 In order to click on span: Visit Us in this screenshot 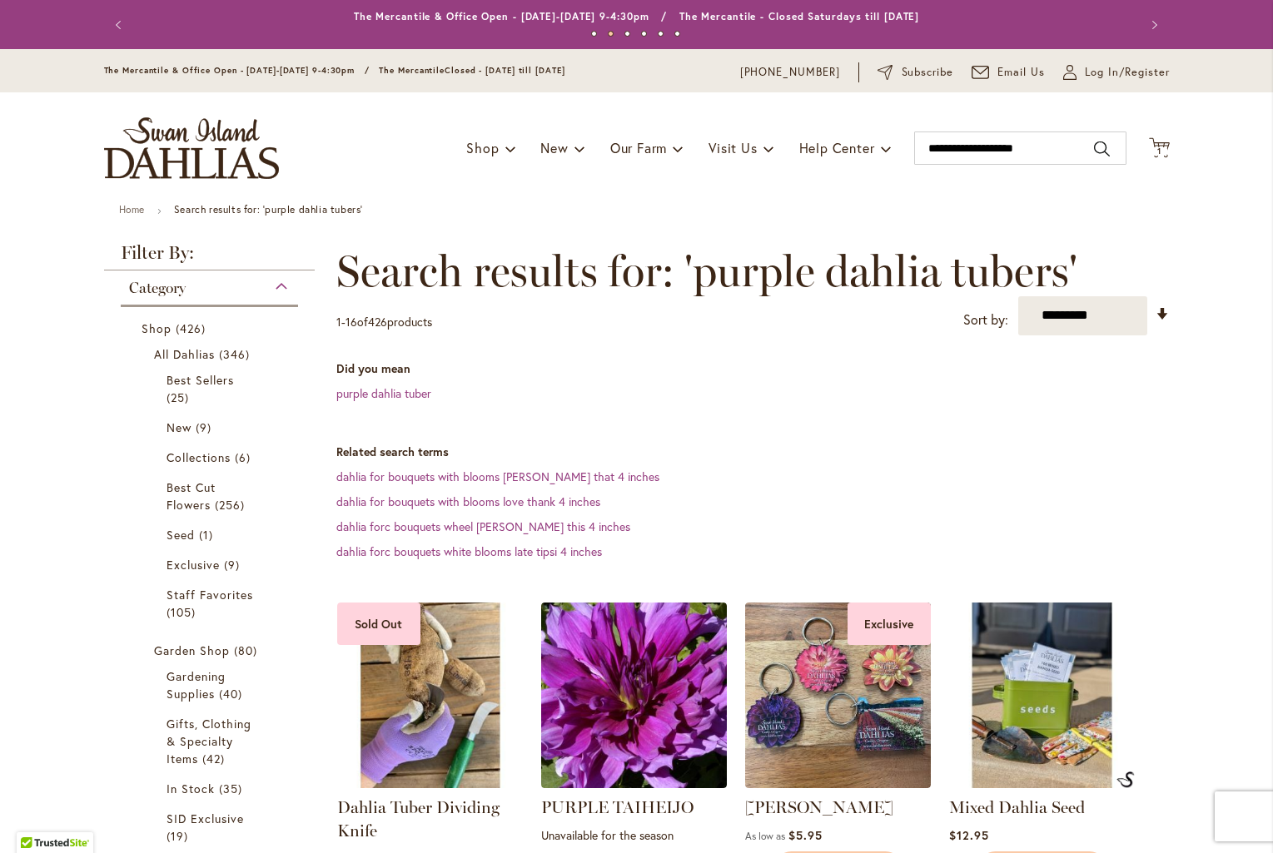, I will do `click(733, 147)`.